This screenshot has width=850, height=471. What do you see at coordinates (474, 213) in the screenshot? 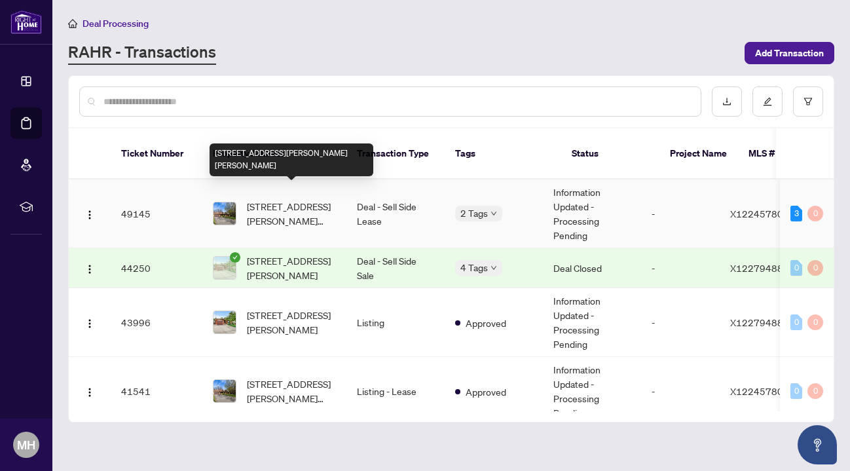
I see `span: 2 Tags` at bounding box center [474, 213].